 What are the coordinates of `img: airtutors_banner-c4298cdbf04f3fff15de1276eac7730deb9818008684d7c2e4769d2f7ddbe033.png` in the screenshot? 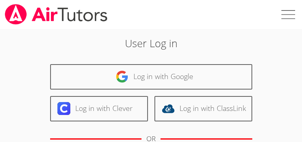 It's located at (56, 14).